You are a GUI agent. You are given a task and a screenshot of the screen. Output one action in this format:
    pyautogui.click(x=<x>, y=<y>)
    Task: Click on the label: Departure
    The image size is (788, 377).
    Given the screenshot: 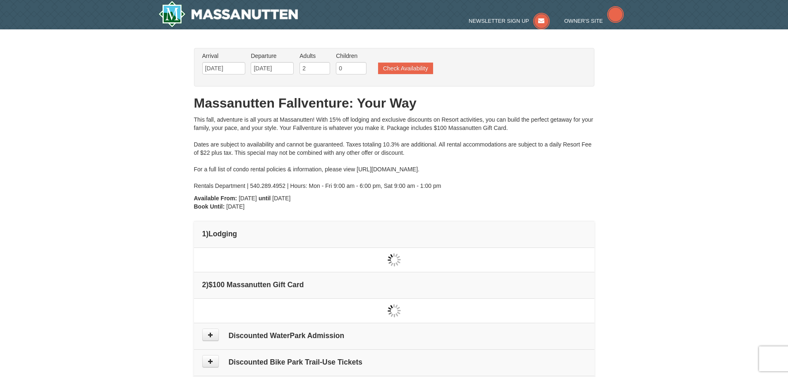 What is the action you would take?
    pyautogui.click(x=272, y=56)
    